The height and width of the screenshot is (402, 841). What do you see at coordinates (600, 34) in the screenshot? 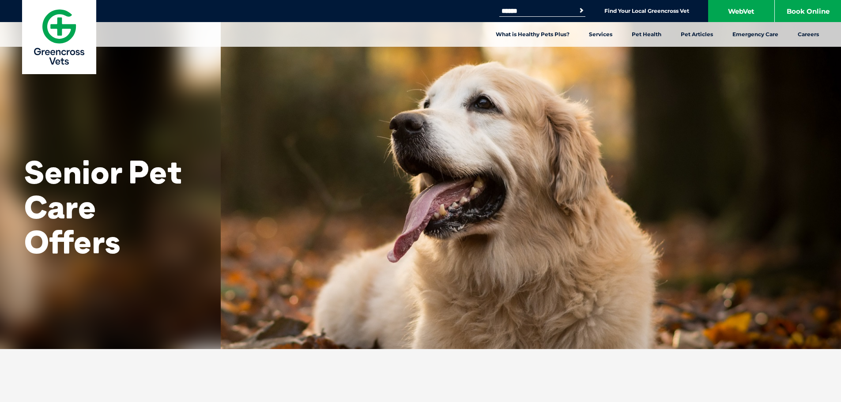
I see `a: Services` at bounding box center [600, 34].